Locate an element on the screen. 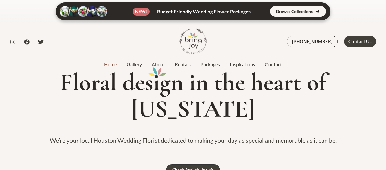 The height and width of the screenshot is (170, 386). nav: Site Navigation is located at coordinates (193, 65).